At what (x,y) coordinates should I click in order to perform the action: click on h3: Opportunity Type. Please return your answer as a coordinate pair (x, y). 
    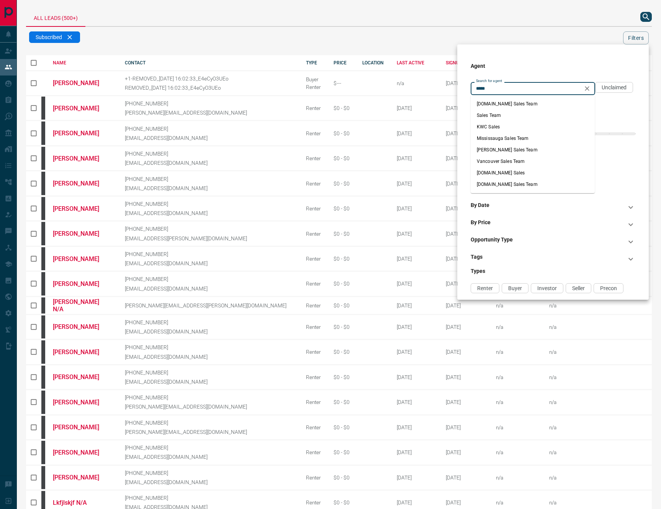
    Looking at the image, I should click on (492, 239).